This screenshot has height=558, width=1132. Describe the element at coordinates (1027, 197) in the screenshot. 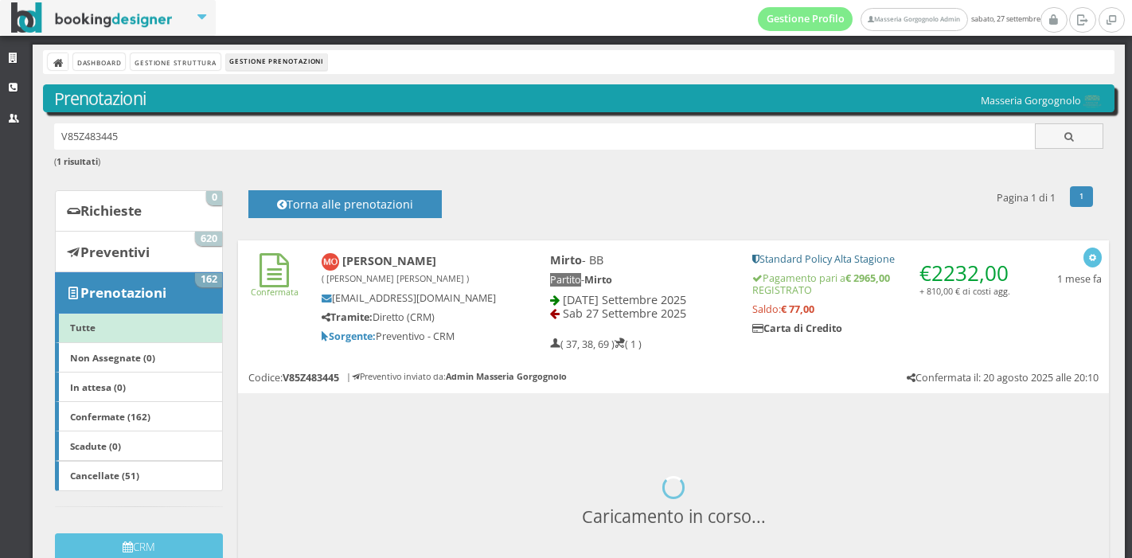

I see `h5: Pagina 1 di 1` at that location.